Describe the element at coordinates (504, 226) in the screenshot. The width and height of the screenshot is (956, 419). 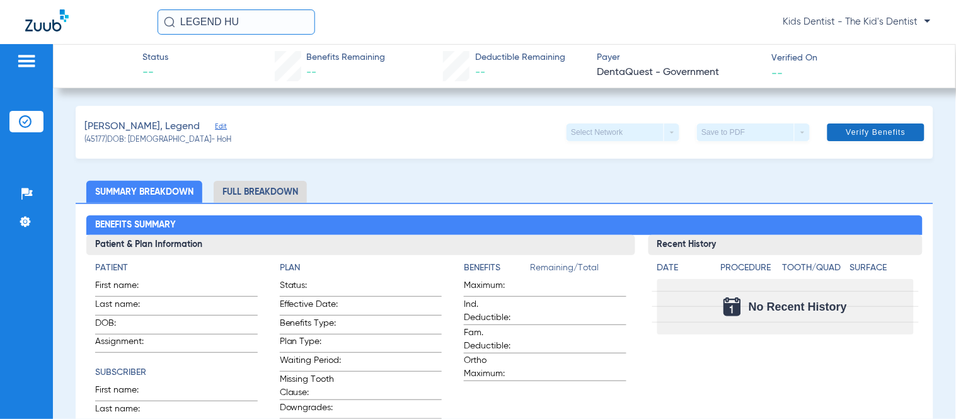
I see `h2: Benefits Summary` at that location.